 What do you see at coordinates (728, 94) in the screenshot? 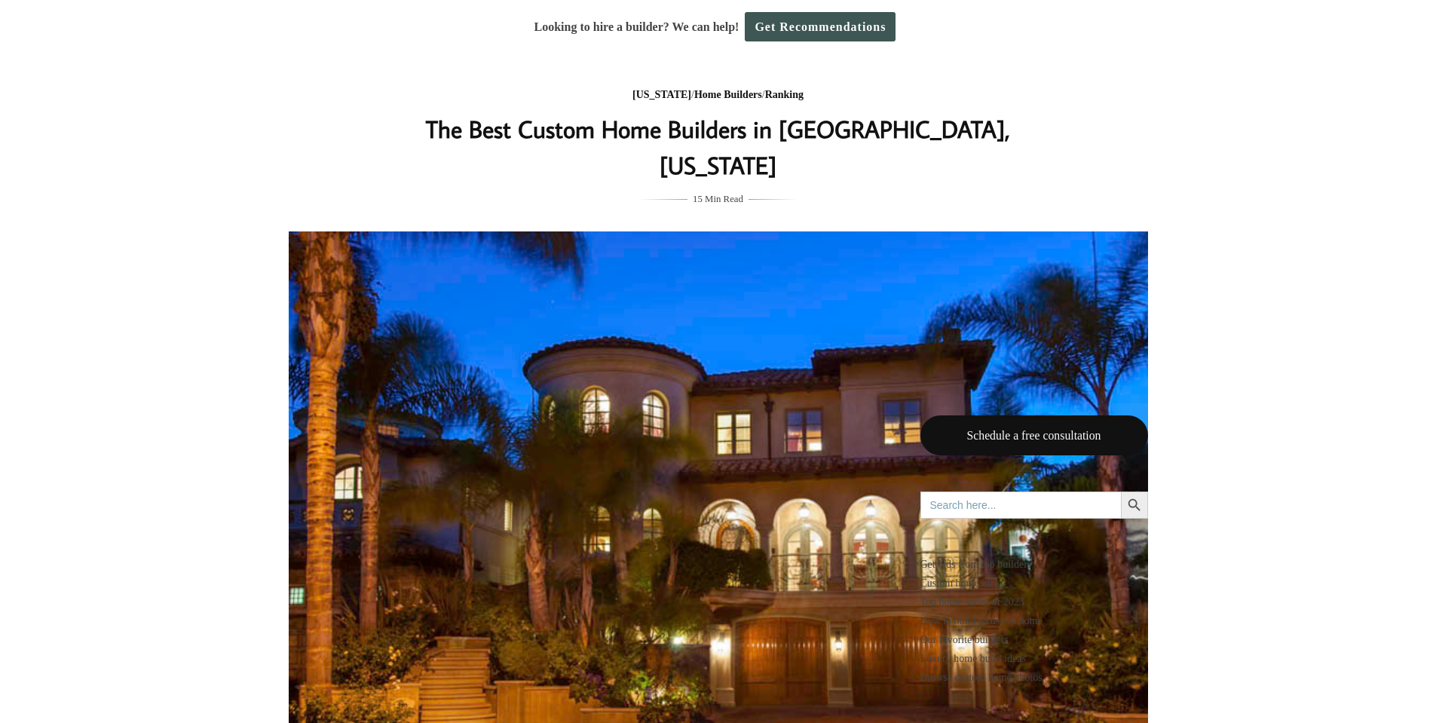
I see `a: Home Builders` at bounding box center [728, 94].